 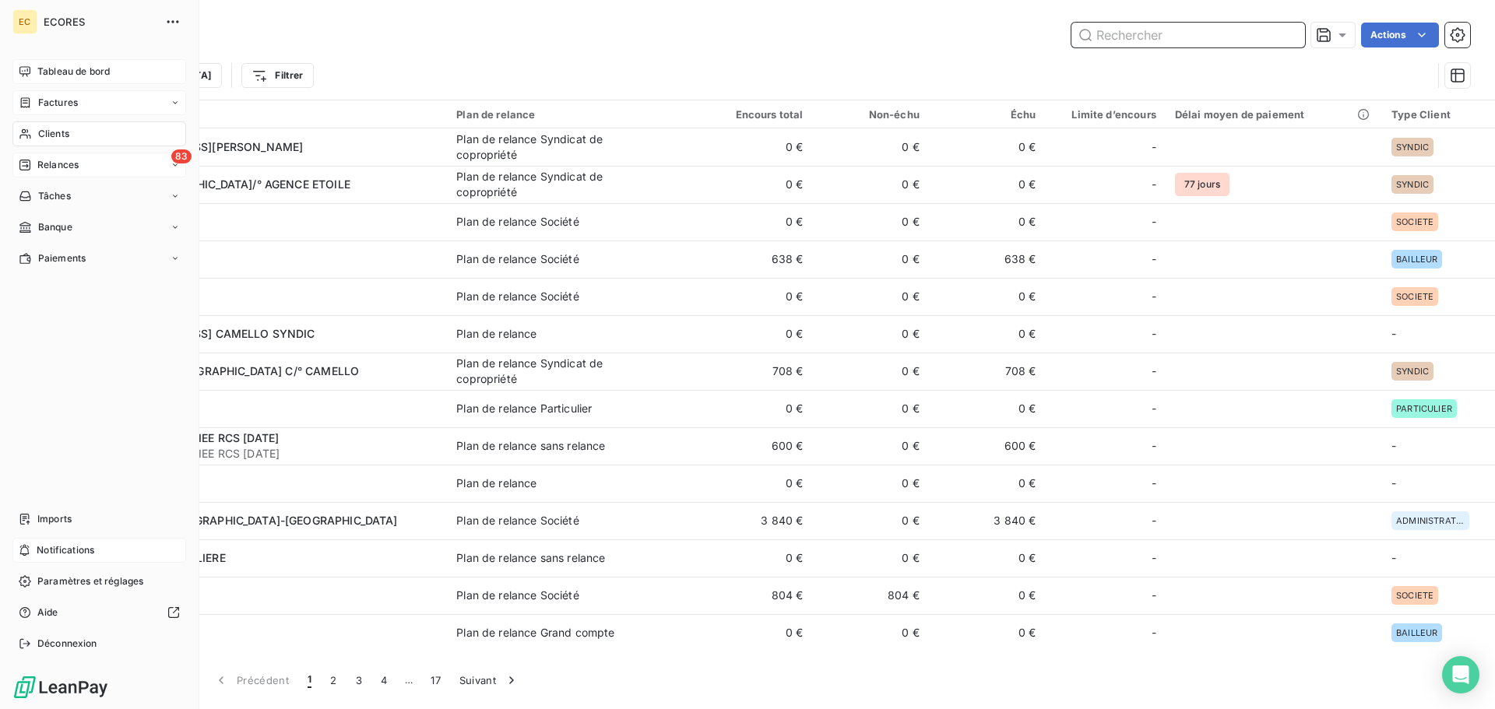 I want to click on div: Limite d’encours, so click(x=1105, y=114).